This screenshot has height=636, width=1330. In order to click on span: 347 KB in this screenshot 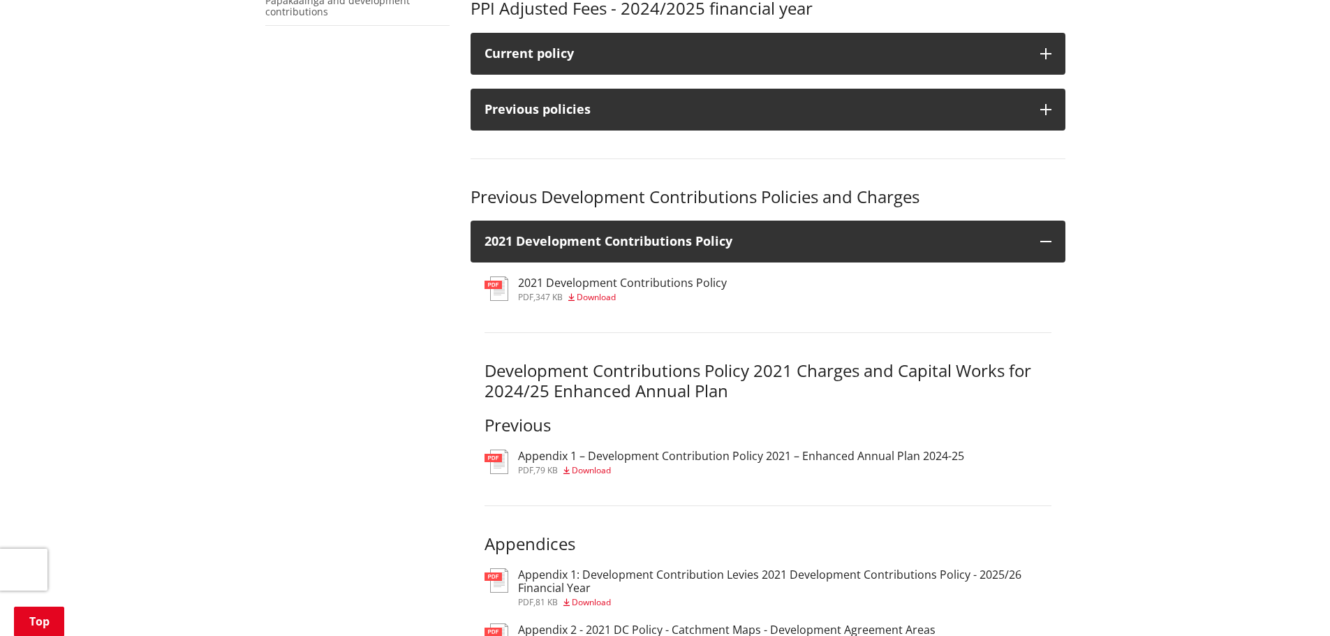, I will do `click(549, 297)`.